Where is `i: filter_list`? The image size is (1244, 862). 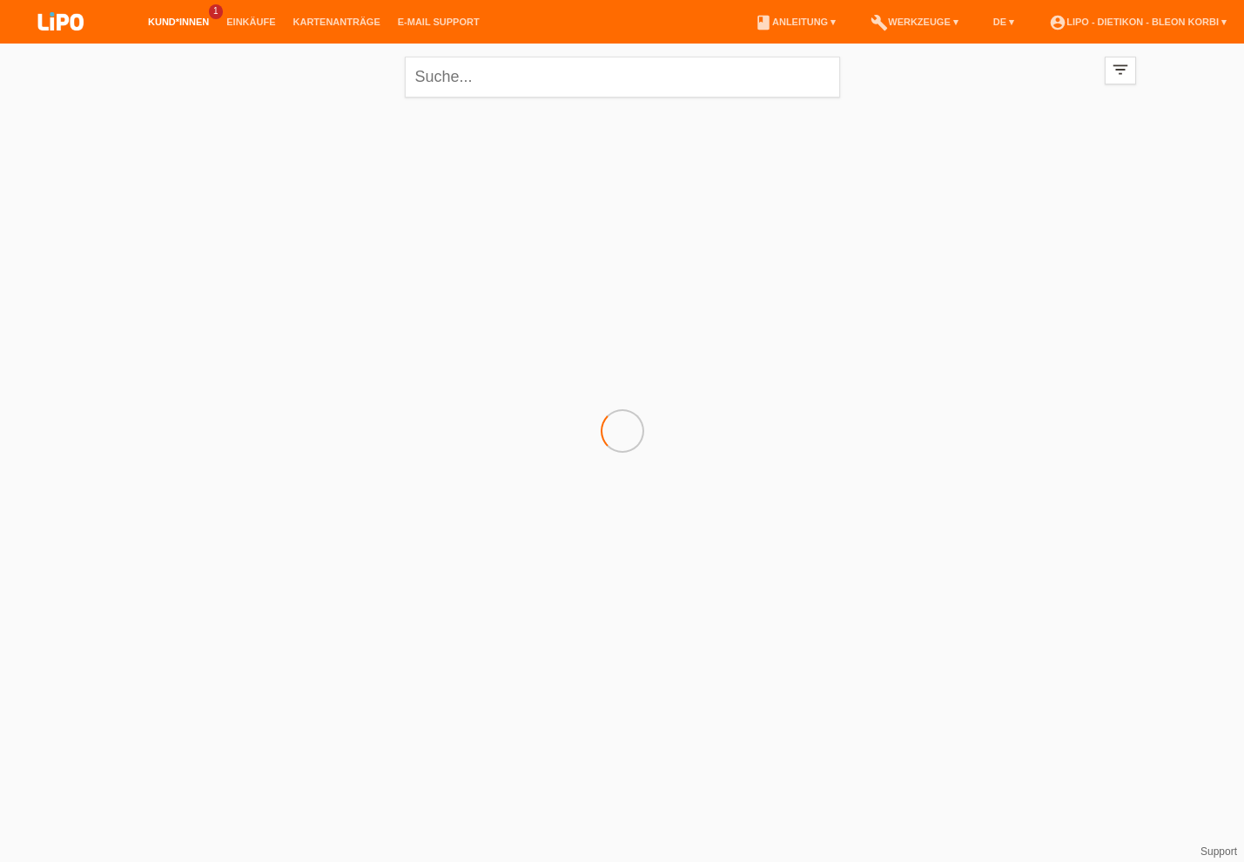
i: filter_list is located at coordinates (1120, 70).